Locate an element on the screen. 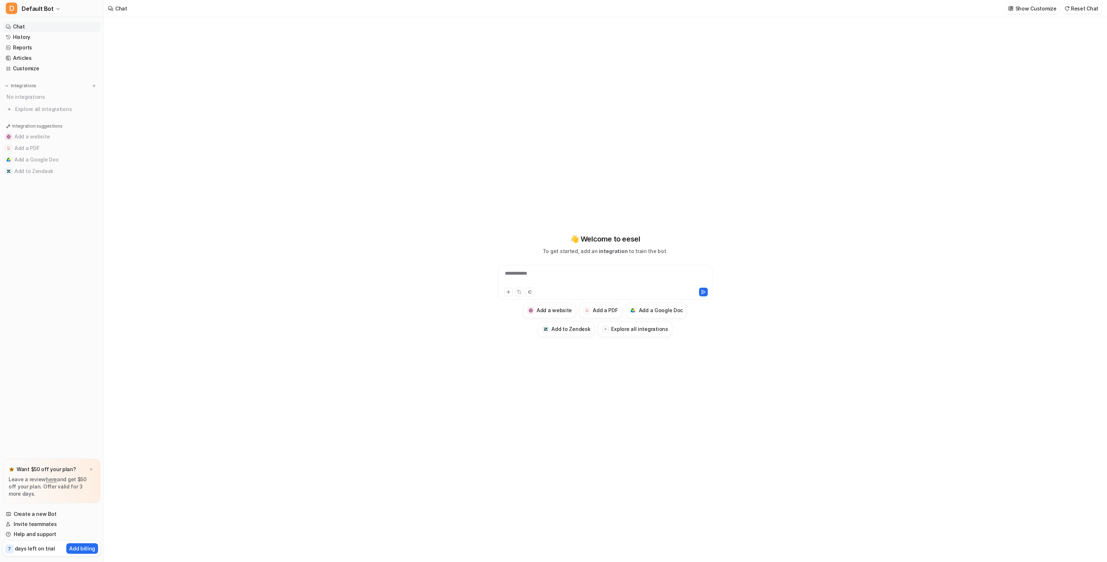 This screenshot has width=1107, height=562. img: menu_add.svg is located at coordinates (94, 86).